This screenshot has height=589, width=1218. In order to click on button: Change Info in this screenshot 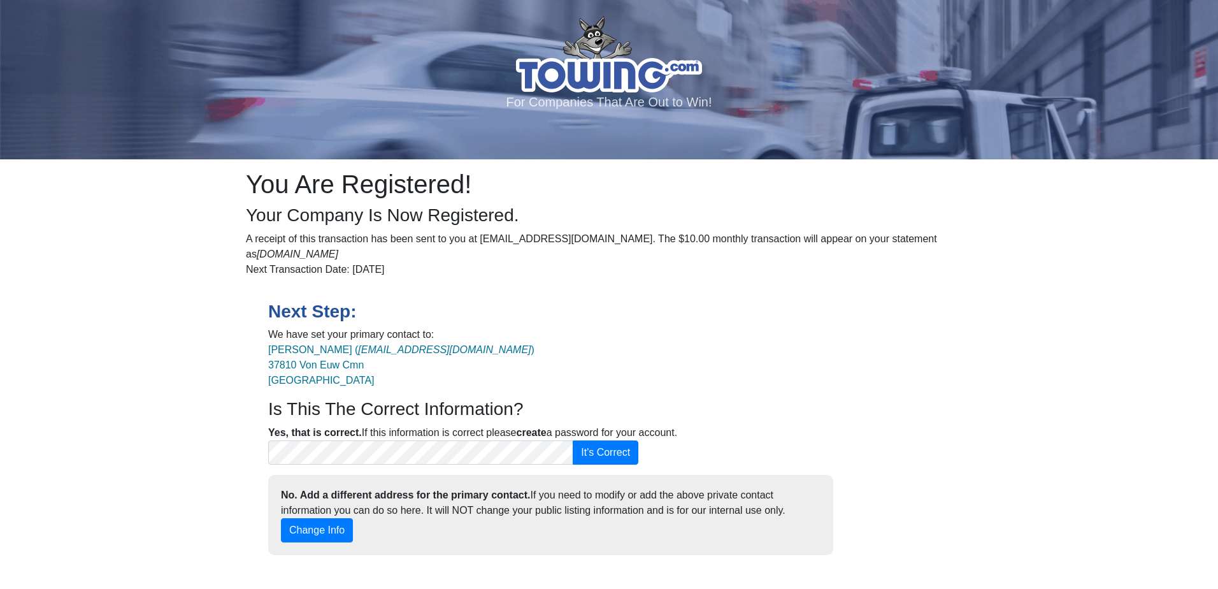, I will do `click(317, 530)`.